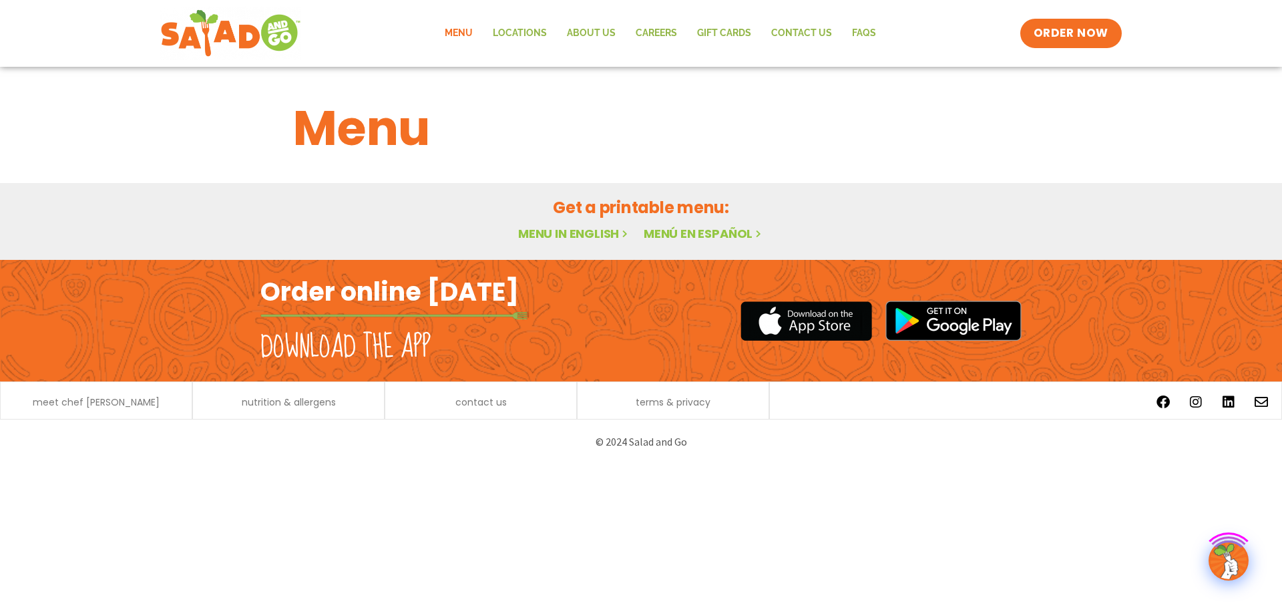 This screenshot has width=1282, height=614. Describe the element at coordinates (864, 33) in the screenshot. I see `a: FAQs` at that location.